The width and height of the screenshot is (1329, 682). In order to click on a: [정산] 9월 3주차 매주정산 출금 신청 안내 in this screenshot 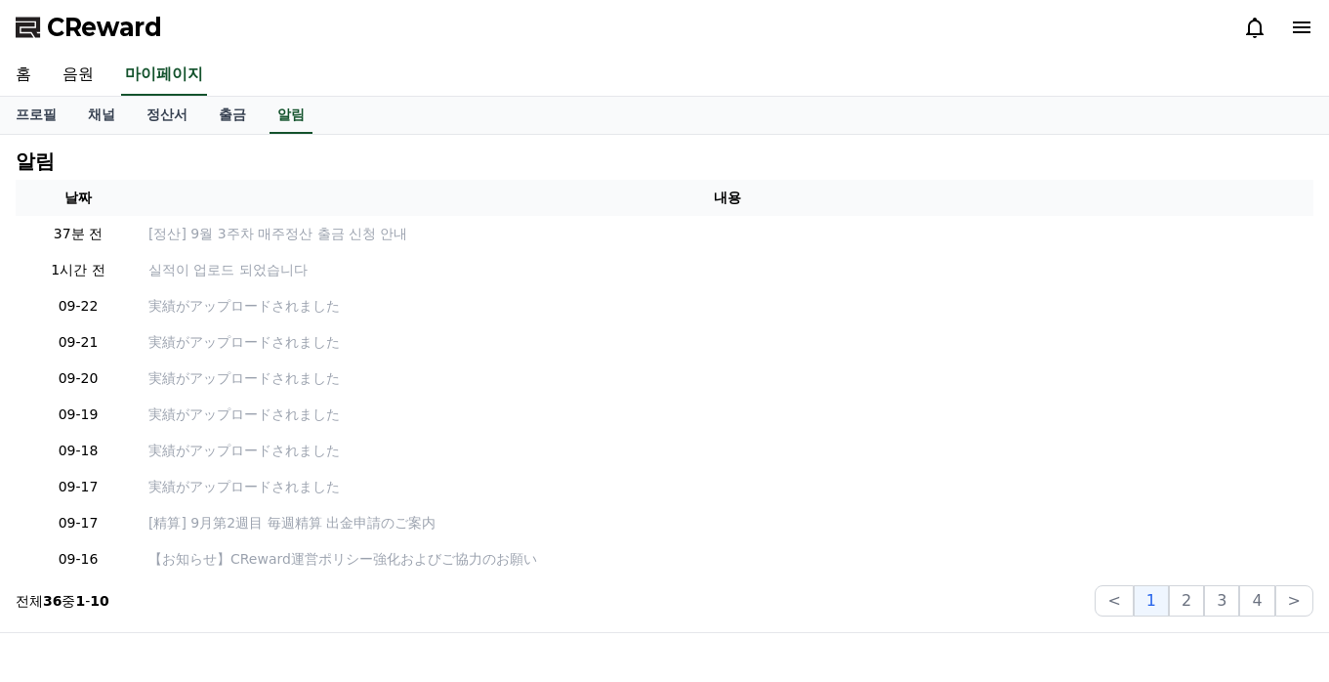, I will do `click(727, 233)`.